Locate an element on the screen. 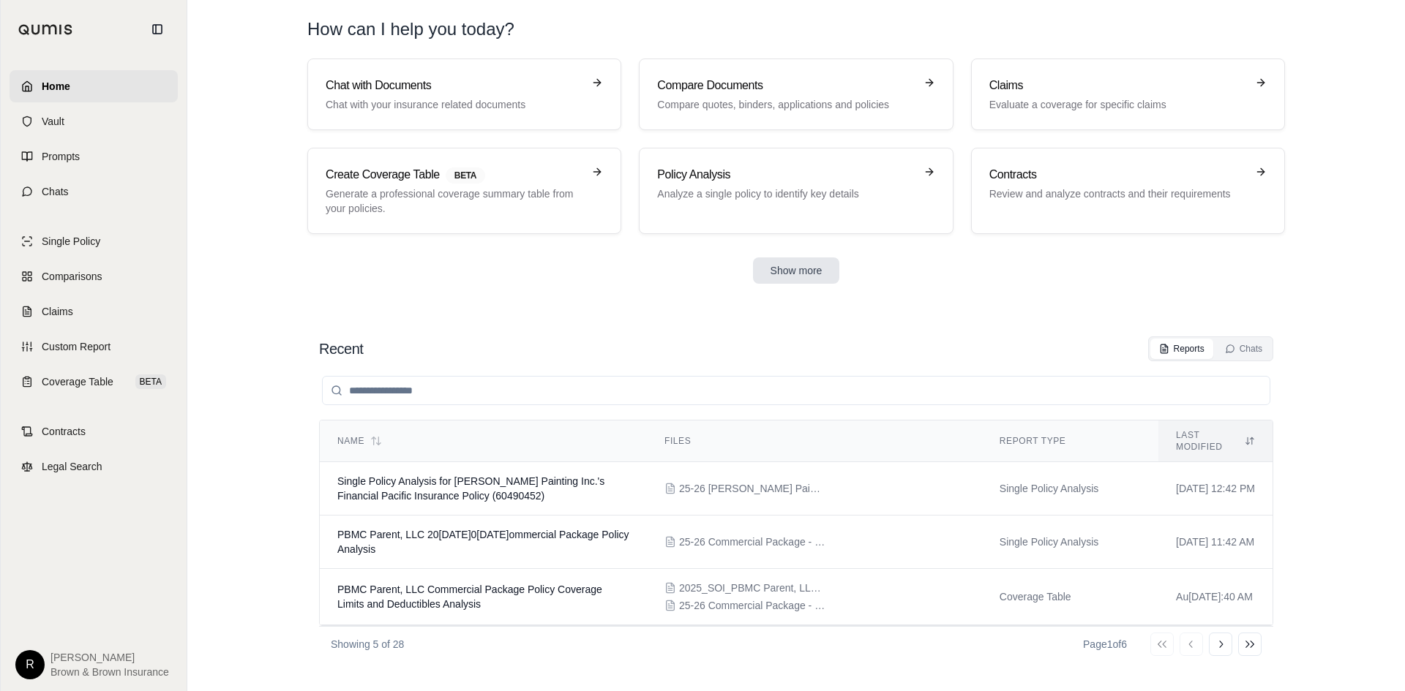  a: Custom Report is located at coordinates (94, 347).